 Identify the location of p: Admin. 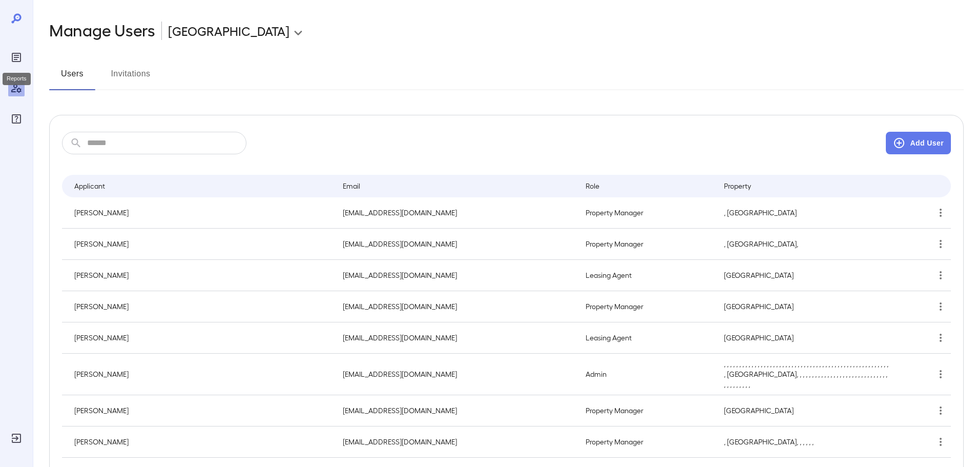
(647, 374).